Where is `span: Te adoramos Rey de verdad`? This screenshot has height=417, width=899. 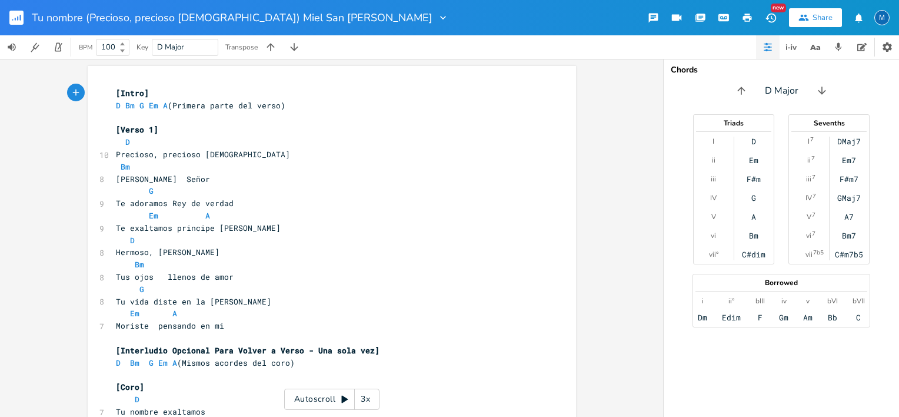 span: Te adoramos Rey de verdad is located at coordinates (175, 203).